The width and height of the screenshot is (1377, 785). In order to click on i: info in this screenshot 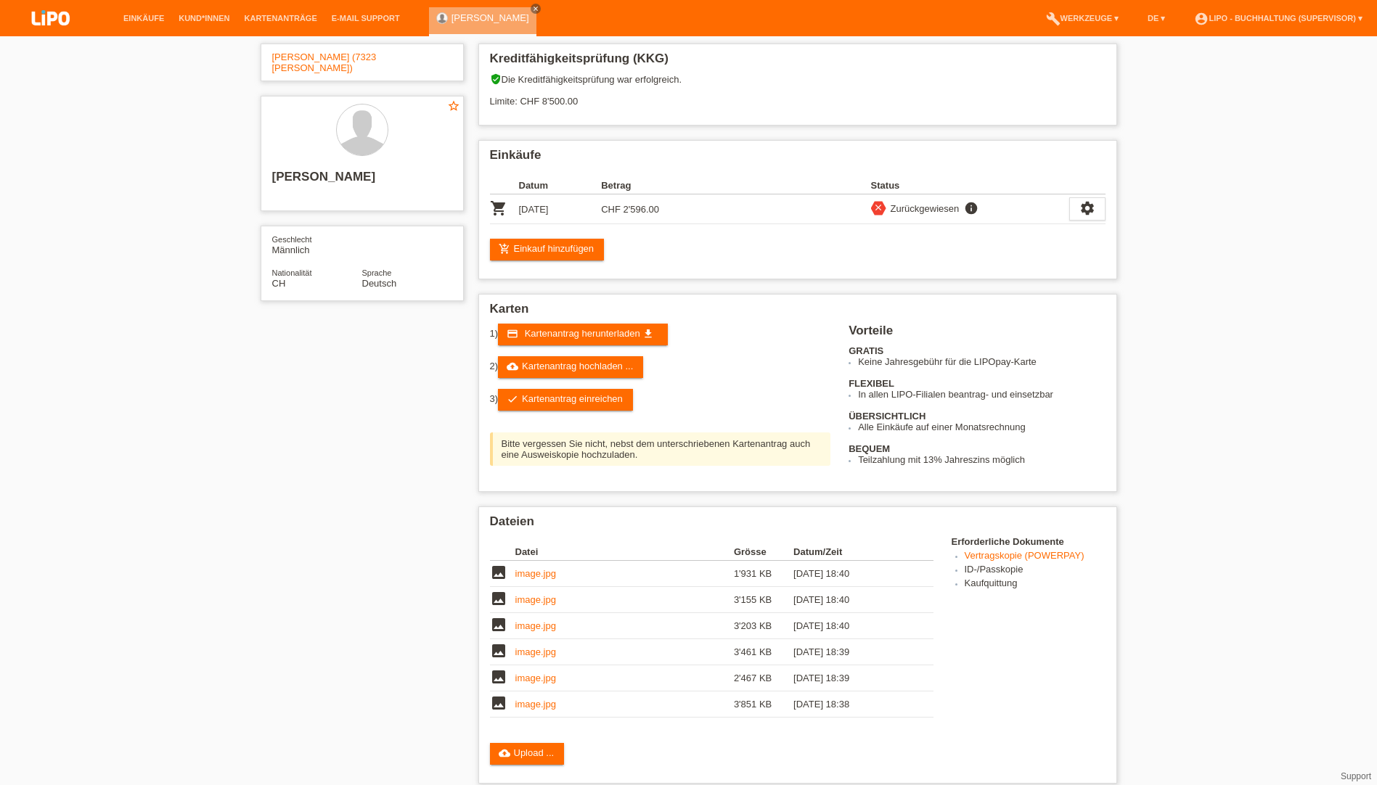, I will do `click(971, 208)`.